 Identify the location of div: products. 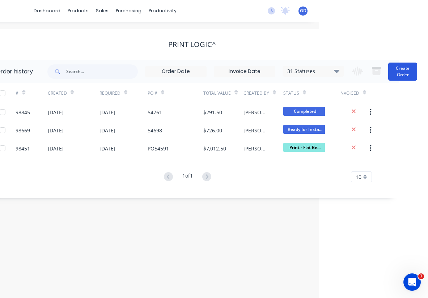
(78, 11).